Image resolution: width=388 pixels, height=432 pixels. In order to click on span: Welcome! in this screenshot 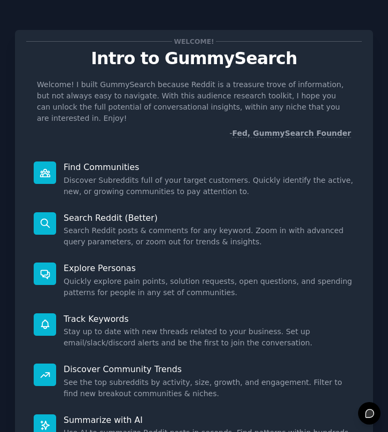, I will do `click(194, 41)`.